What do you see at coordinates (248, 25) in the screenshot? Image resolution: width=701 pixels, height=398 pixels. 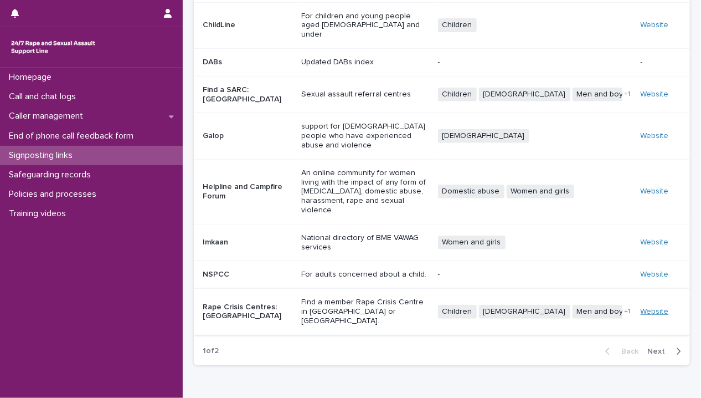 I see `p: ChildLine` at bounding box center [248, 25].